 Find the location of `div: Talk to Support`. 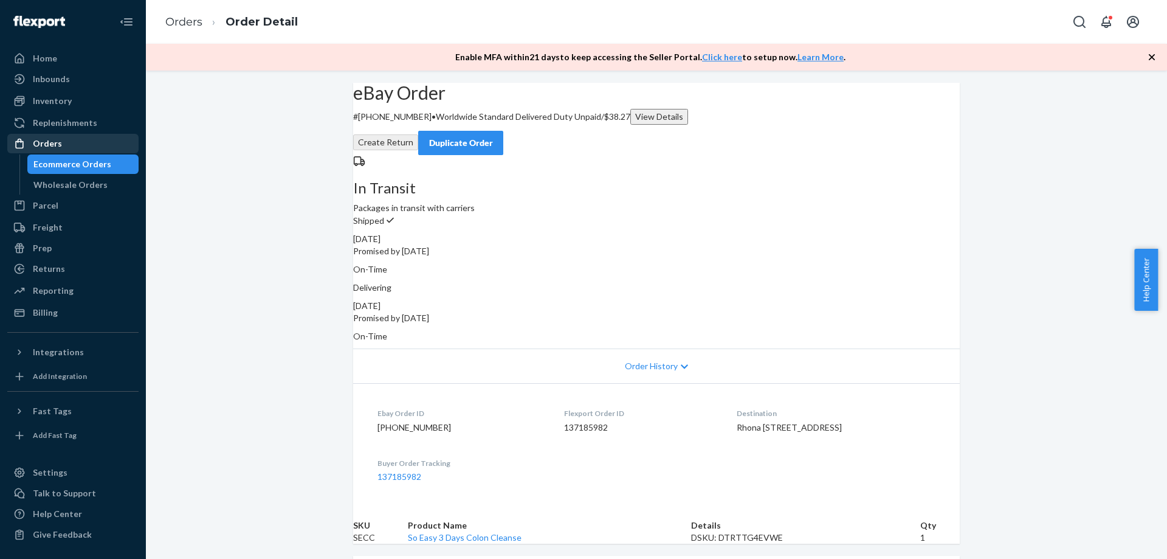

div: Talk to Support is located at coordinates (64, 493).